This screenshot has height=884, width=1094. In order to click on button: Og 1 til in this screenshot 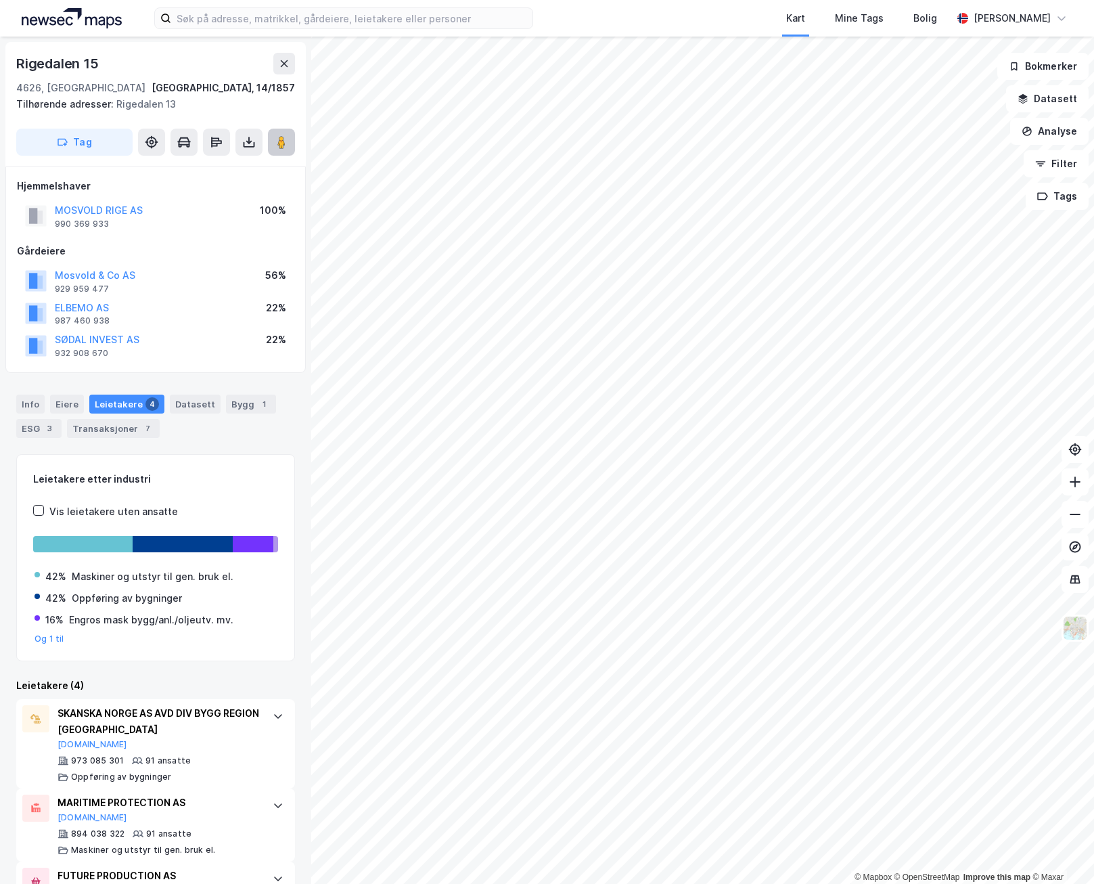, I will do `click(49, 639)`.